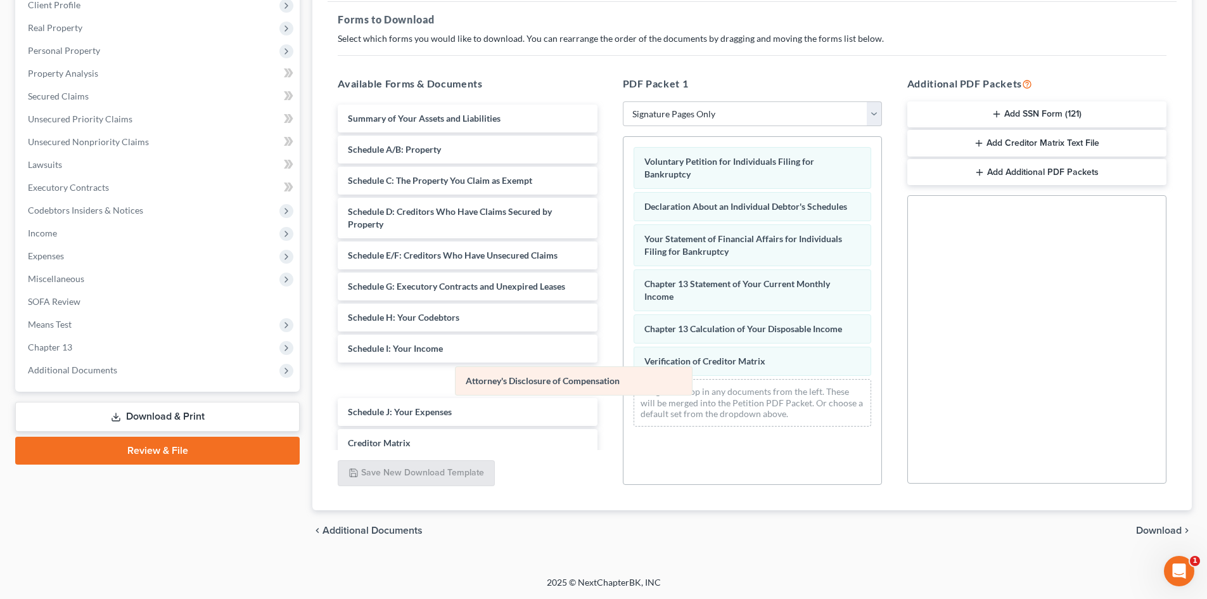  Describe the element at coordinates (46, 255) in the screenshot. I see `span: Expenses` at that location.